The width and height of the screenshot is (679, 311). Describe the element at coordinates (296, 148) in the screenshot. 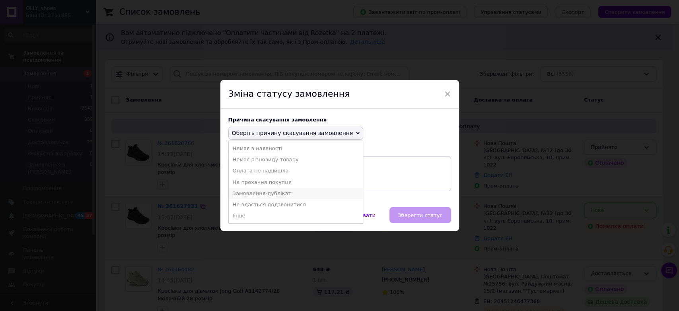

I see `li: Немає в наявності` at that location.